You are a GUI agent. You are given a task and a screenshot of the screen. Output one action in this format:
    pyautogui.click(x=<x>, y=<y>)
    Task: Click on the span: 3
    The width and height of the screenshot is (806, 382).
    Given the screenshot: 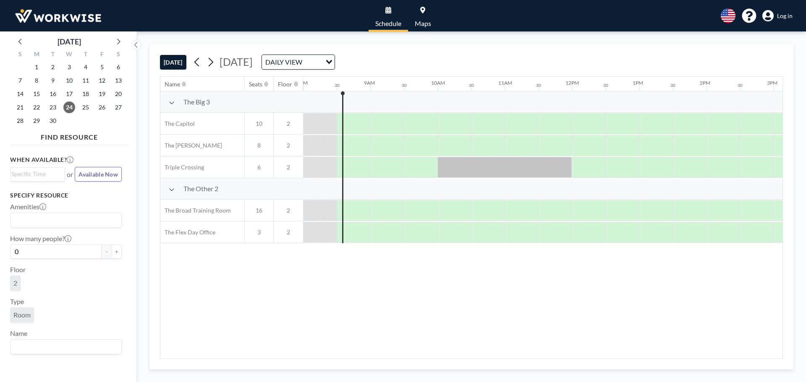 What is the action you would take?
    pyautogui.click(x=259, y=232)
    